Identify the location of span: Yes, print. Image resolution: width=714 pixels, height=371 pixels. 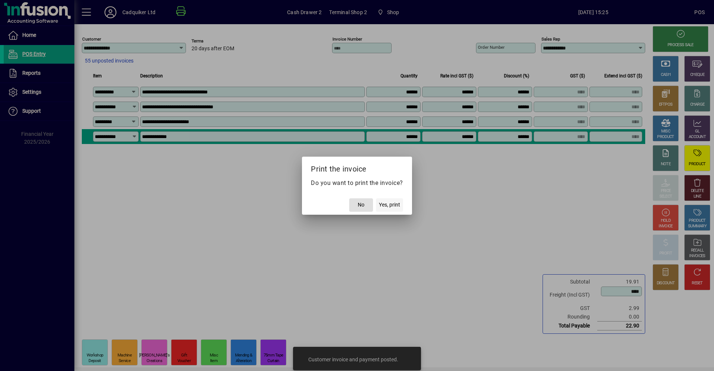
(390, 205).